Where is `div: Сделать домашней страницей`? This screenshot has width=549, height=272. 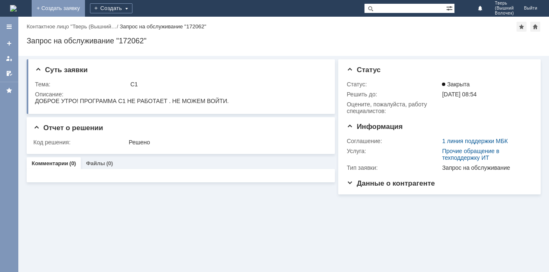
div: Сделать домашней страницей is located at coordinates (535, 27).